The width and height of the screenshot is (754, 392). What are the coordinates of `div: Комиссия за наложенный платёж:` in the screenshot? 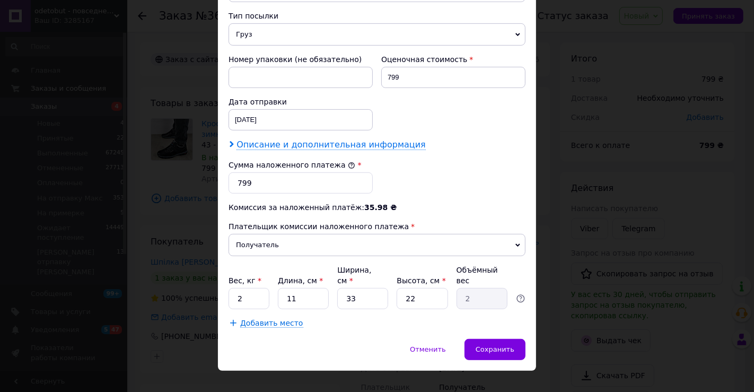 It's located at (377, 207).